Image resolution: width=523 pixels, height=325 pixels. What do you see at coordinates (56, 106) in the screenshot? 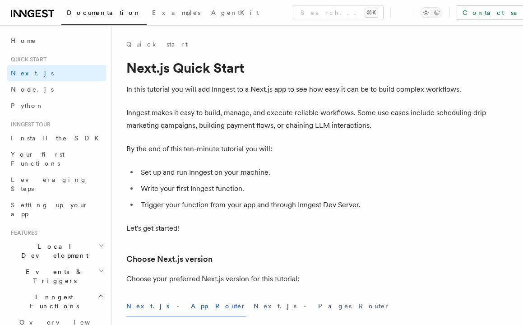
I see `a: Python` at bounding box center [56, 106].